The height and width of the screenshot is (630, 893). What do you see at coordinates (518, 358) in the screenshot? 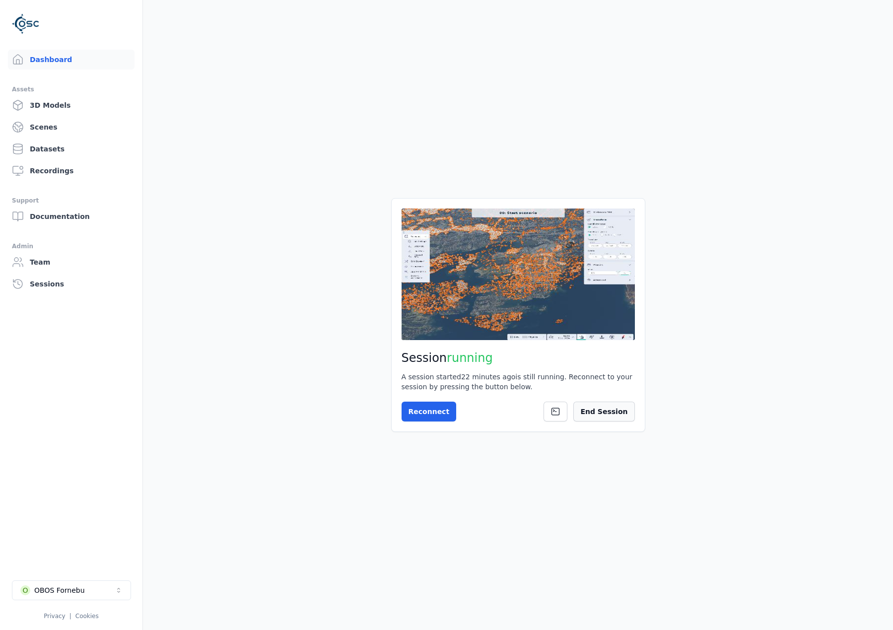
I see `h2: Session` at bounding box center [518, 358].